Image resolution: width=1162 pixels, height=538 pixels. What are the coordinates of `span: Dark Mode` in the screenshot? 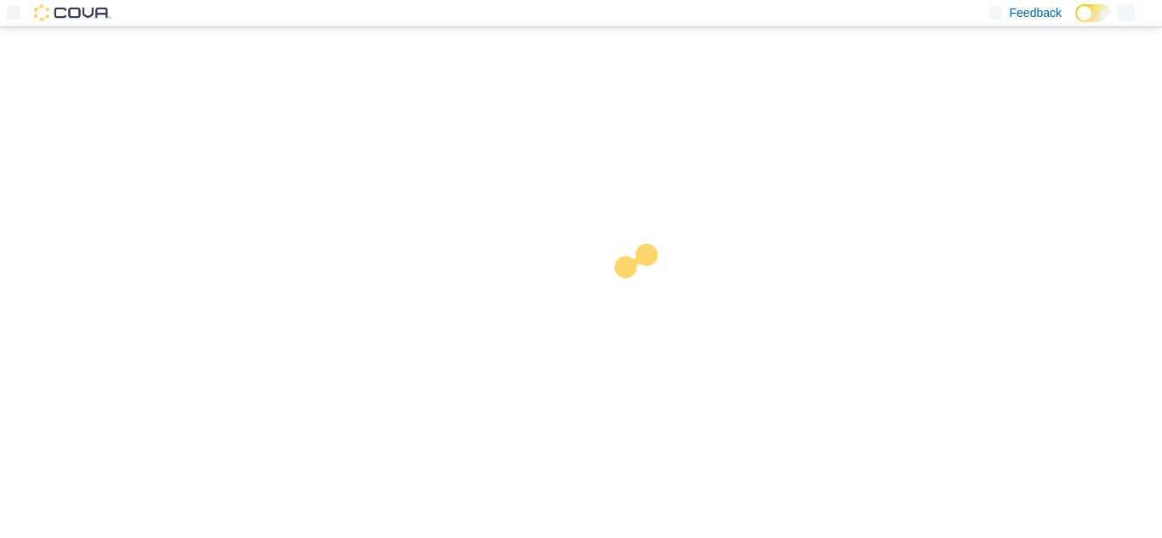 It's located at (1075, 22).